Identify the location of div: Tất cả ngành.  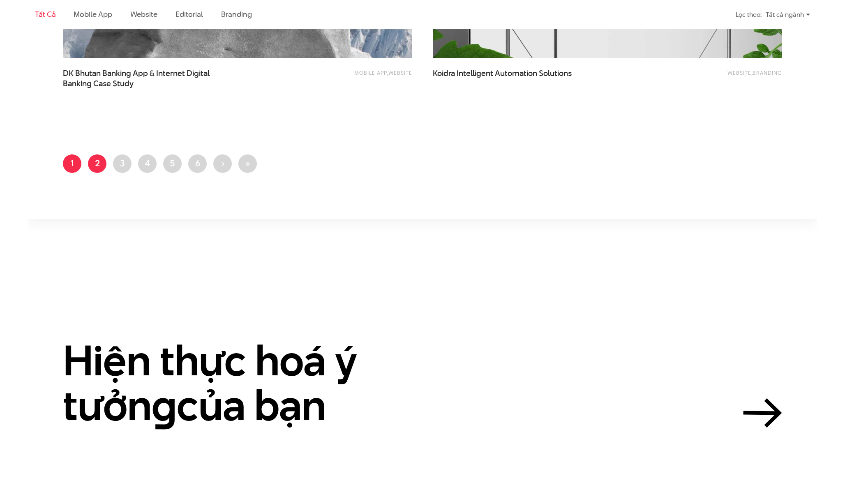
(788, 14).